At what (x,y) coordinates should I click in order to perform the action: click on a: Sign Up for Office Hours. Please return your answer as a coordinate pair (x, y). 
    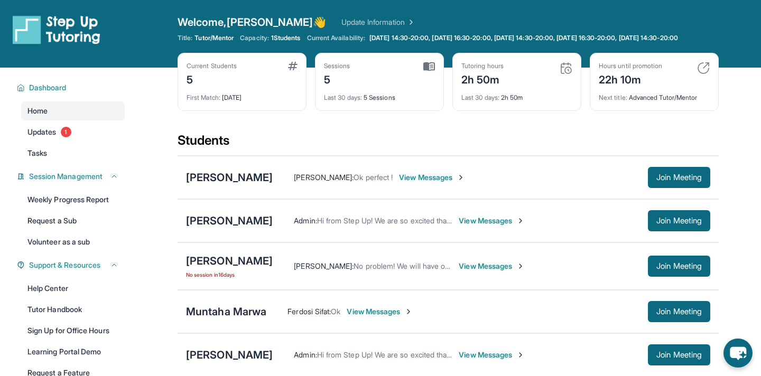
    Looking at the image, I should click on (73, 331).